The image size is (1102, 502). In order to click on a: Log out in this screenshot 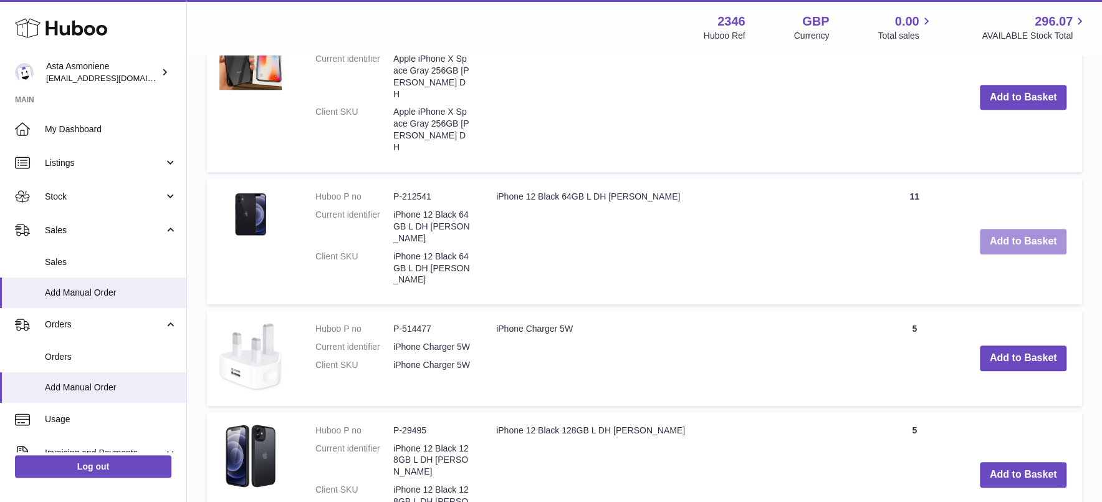, I will do `click(93, 466)`.